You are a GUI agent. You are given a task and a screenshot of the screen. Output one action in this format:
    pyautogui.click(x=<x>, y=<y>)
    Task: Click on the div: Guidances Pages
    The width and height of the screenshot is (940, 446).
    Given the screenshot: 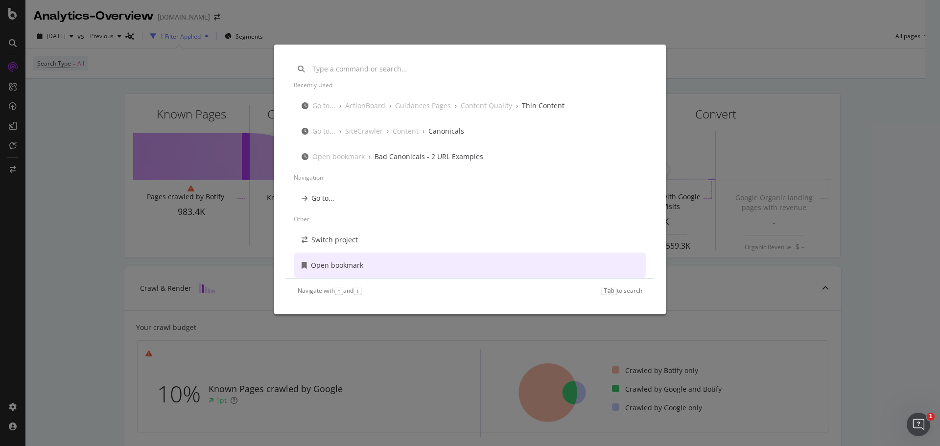 What is the action you would take?
    pyautogui.click(x=423, y=106)
    